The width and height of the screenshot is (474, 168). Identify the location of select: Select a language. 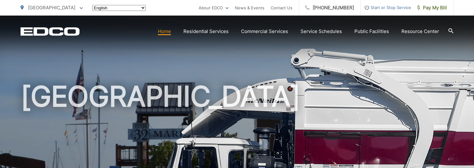
(119, 8).